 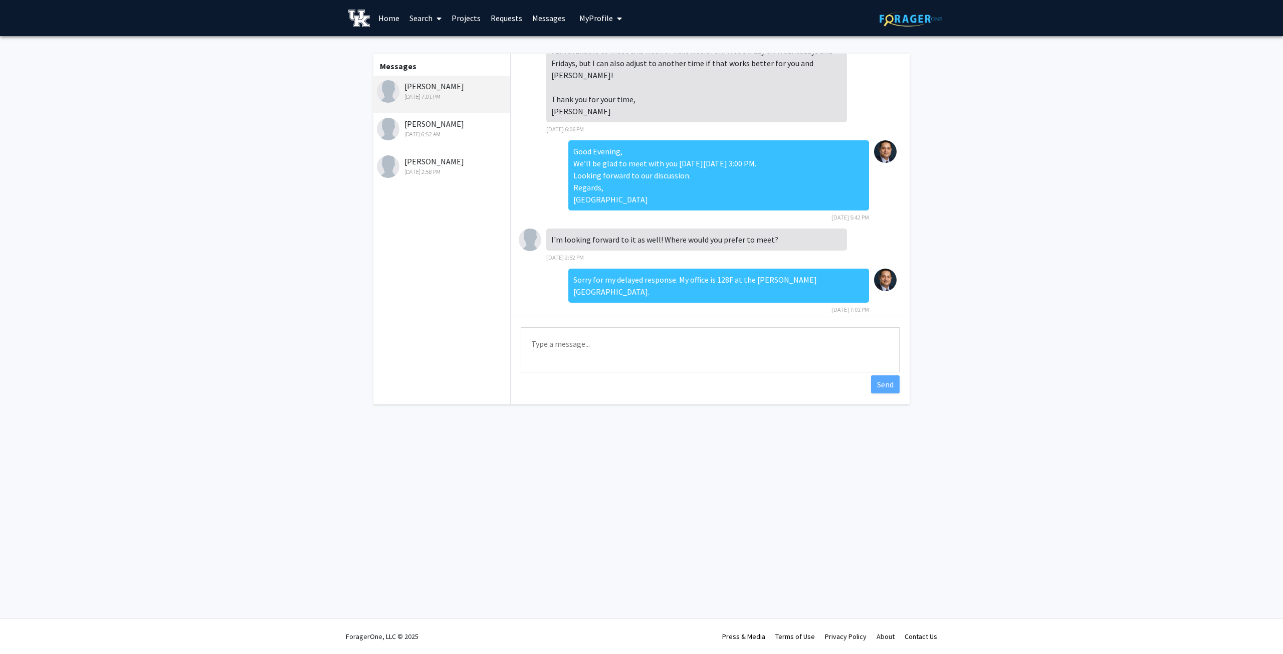 I want to click on textarea: Message, so click(x=710, y=350).